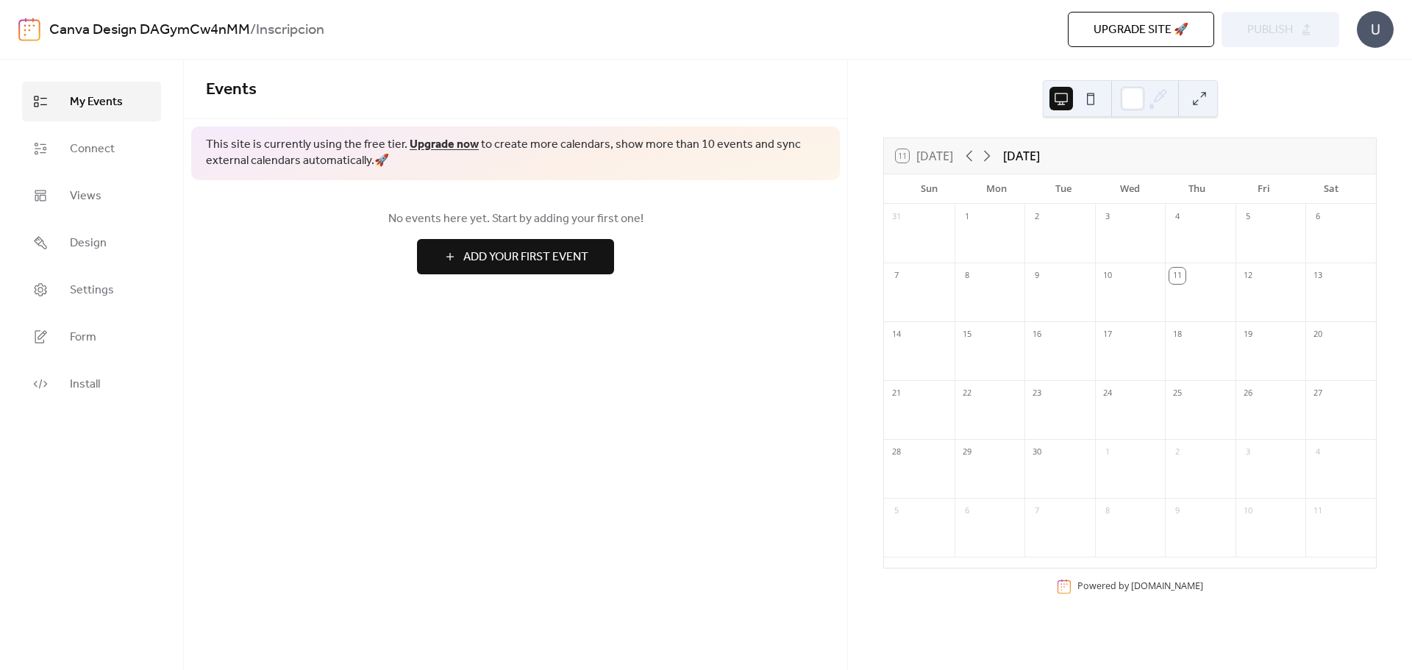 This screenshot has width=1412, height=670. What do you see at coordinates (896, 452) in the screenshot?
I see `div: 28` at bounding box center [896, 452].